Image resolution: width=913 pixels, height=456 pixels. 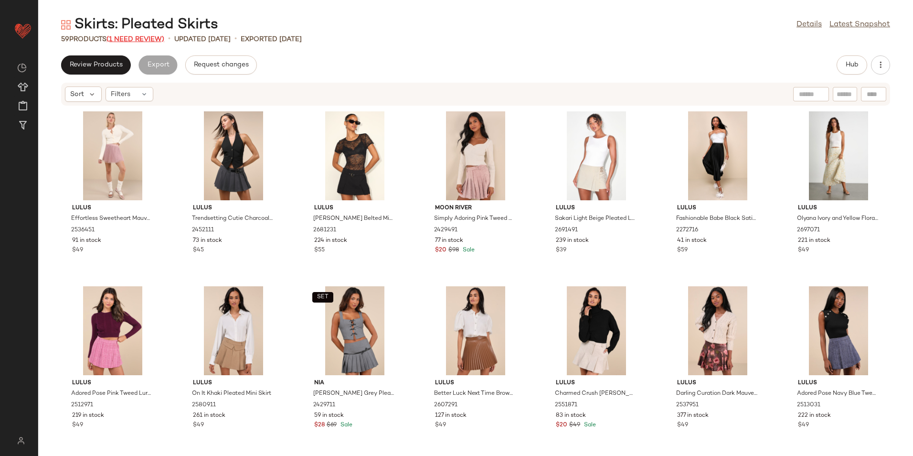 What do you see at coordinates (454, 250) in the screenshot?
I see `span: $98` at bounding box center [454, 250].